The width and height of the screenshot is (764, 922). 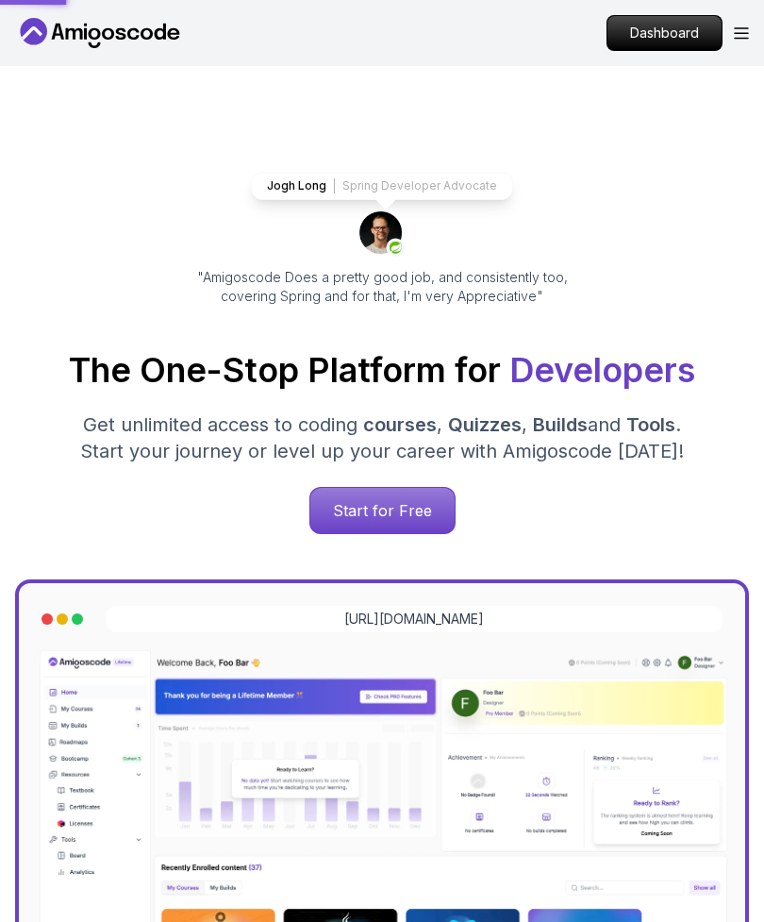 I want to click on p: Spring Developer Advocate, so click(x=420, y=186).